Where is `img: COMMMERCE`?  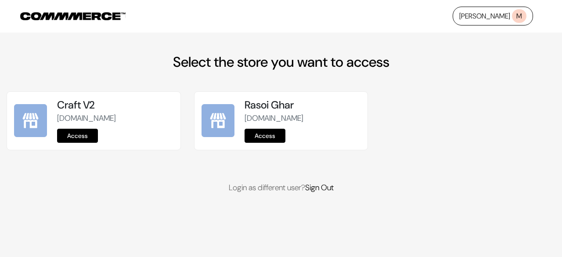 img: COMMMERCE is located at coordinates (73, 16).